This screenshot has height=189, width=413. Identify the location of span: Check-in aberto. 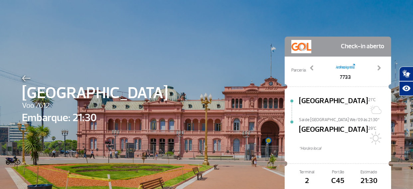
(363, 47).